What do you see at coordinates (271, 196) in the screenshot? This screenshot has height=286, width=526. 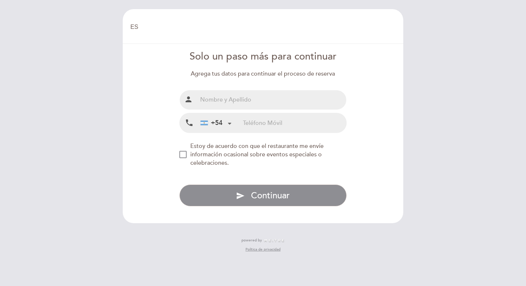 I see `span: Continuar` at bounding box center [271, 196].